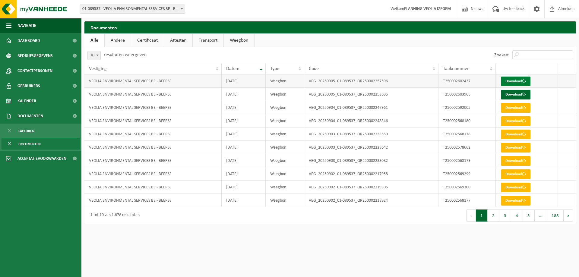 The height and width of the screenshot is (277, 579). I want to click on label: Zoeken:, so click(501, 55).